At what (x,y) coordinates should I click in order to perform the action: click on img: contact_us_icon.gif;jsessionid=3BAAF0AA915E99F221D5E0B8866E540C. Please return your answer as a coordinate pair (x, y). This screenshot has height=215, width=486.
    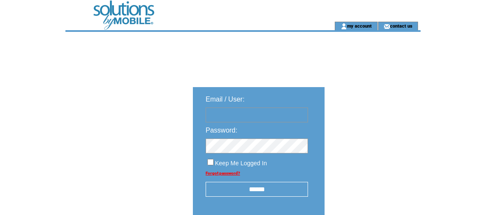
    Looking at the image, I should click on (387, 26).